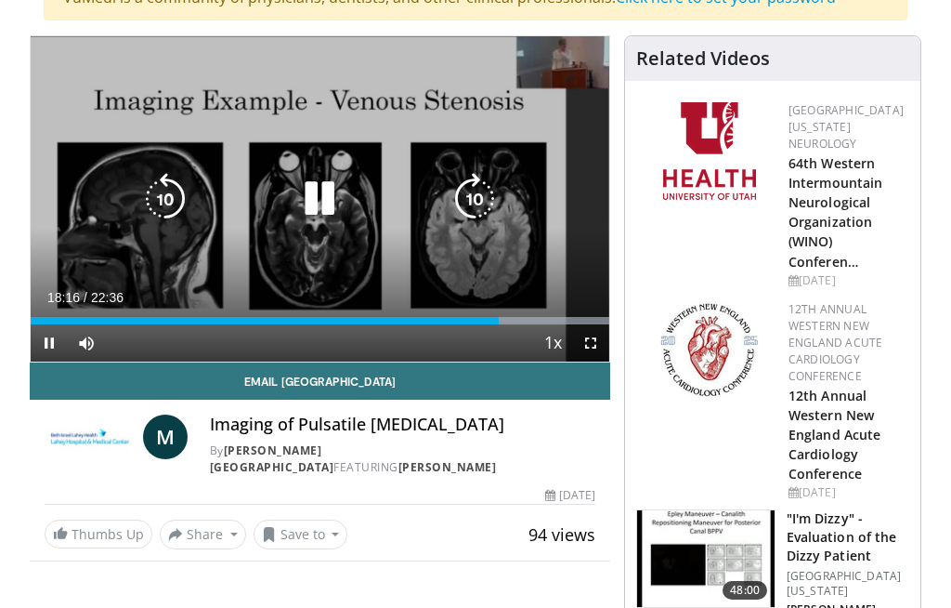  What do you see at coordinates (710, 151) in the screenshot?
I see `img: f6362829-b0a3-407d-a044-59546adfd345.png.150x105_q85_autocrop_double_scale_upscale_version-0.2.png` at bounding box center [710, 151].